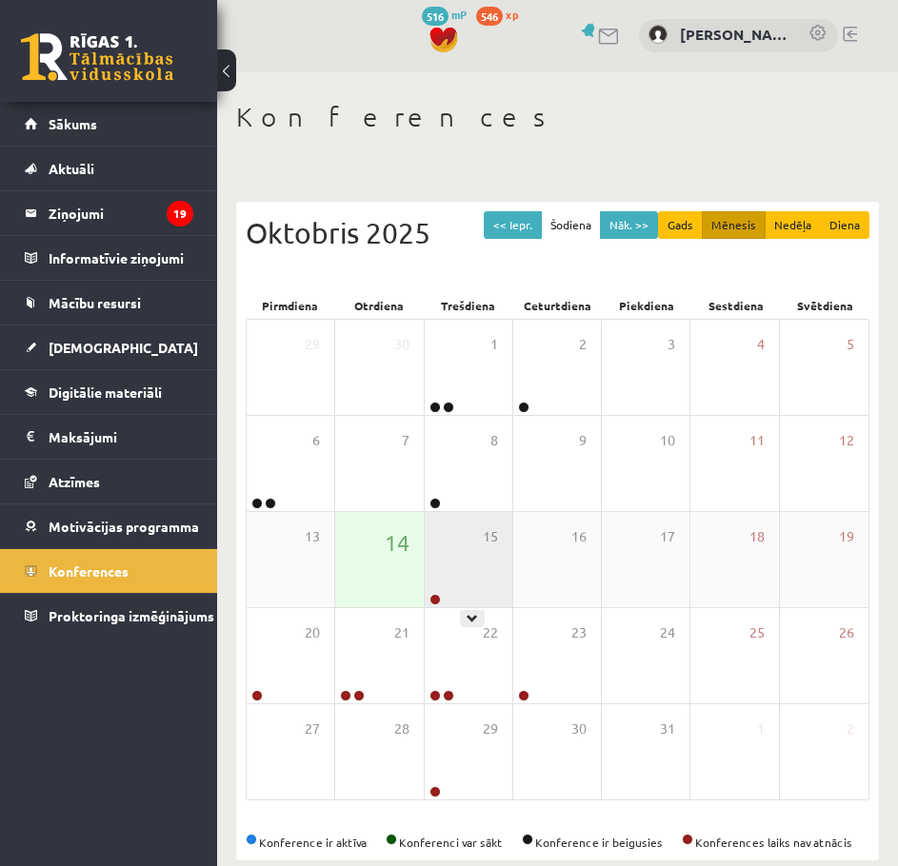  What do you see at coordinates (792, 225) in the screenshot?
I see `button: Nedēļa` at bounding box center [792, 225].